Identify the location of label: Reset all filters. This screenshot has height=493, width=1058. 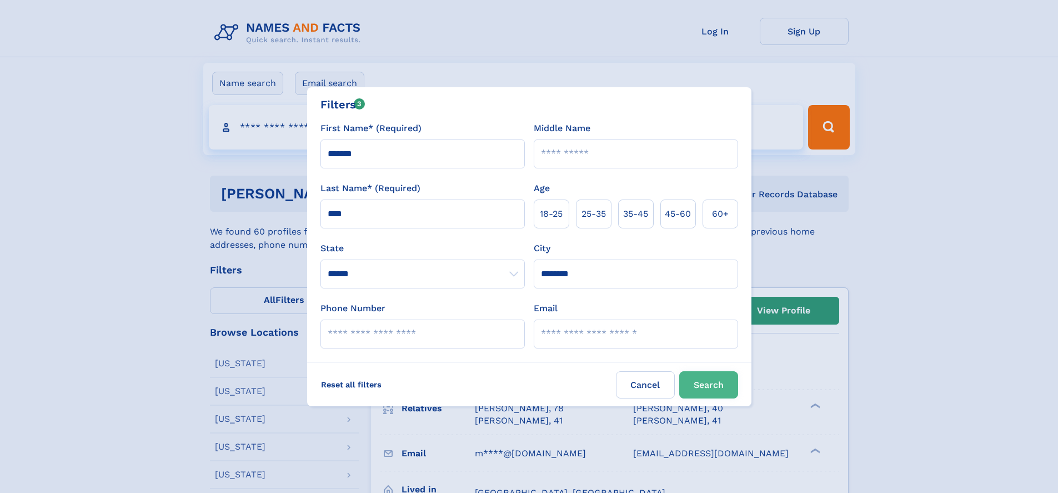
(351, 384).